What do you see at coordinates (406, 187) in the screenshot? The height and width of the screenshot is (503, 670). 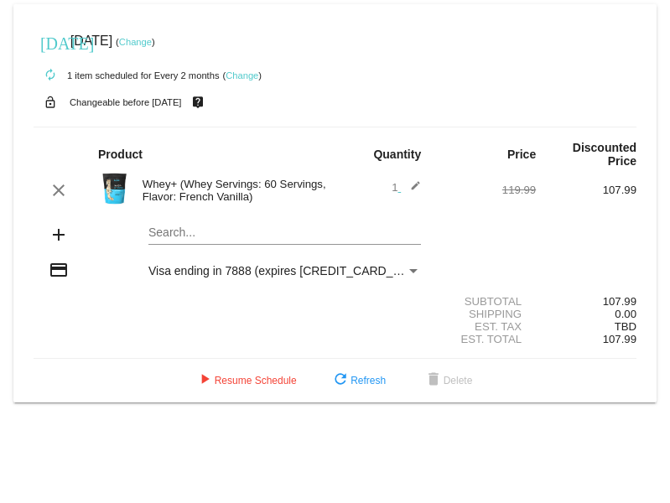 I see `span: 1` at bounding box center [406, 187].